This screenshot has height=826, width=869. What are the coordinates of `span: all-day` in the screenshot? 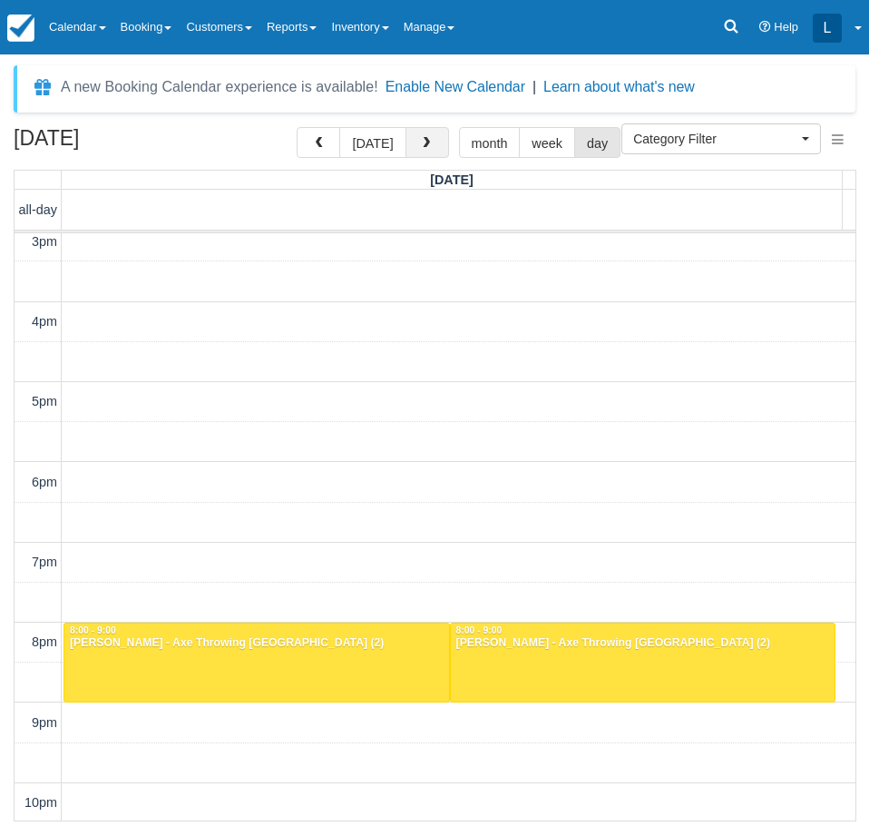 It's located at (38, 210).